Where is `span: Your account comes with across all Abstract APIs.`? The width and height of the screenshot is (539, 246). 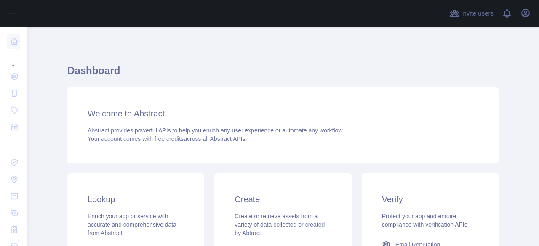 span: Your account comes with across all Abstract APIs. is located at coordinates (167, 139).